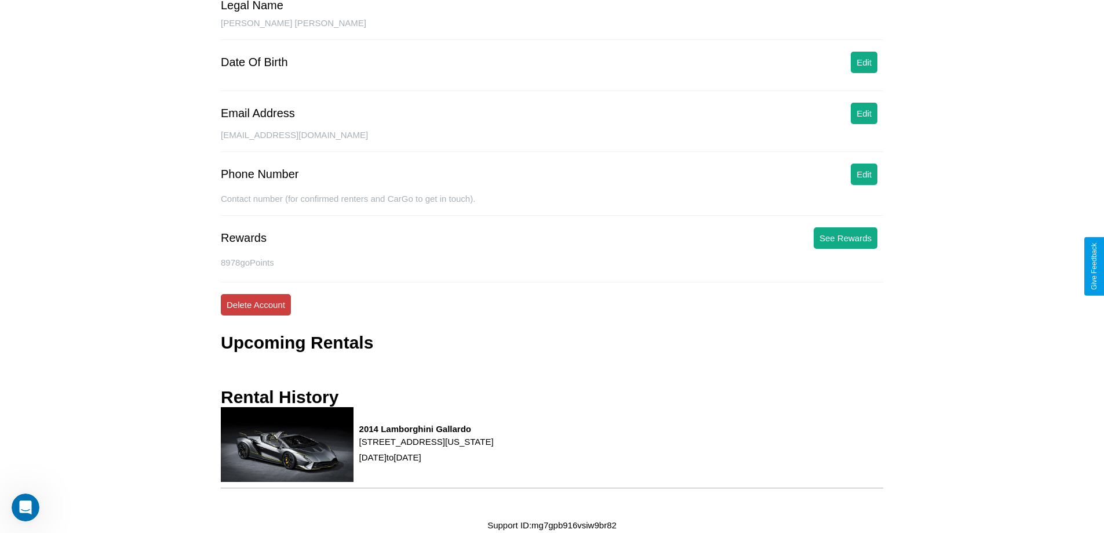  What do you see at coordinates (552, 205) in the screenshot?
I see `div: Contact number (for confirmed renters and CarGo to get in touch).` at bounding box center [552, 205].